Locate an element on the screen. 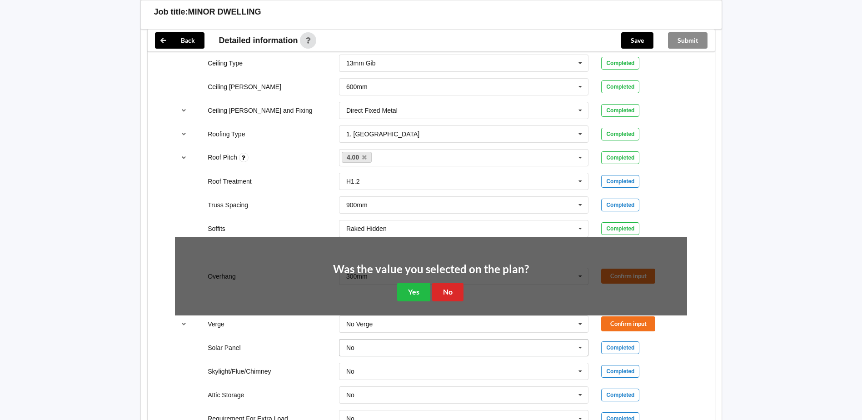  h2: Was the value you selected on the plan? is located at coordinates (431, 269).